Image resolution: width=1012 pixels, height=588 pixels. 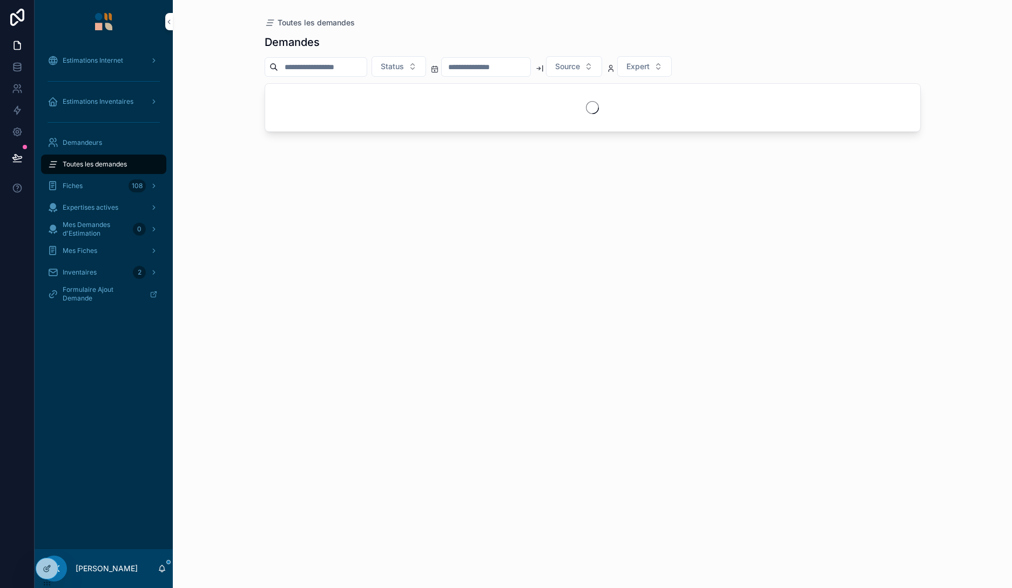 What do you see at coordinates (104, 22) in the screenshot?
I see `img: App logo` at bounding box center [104, 22].